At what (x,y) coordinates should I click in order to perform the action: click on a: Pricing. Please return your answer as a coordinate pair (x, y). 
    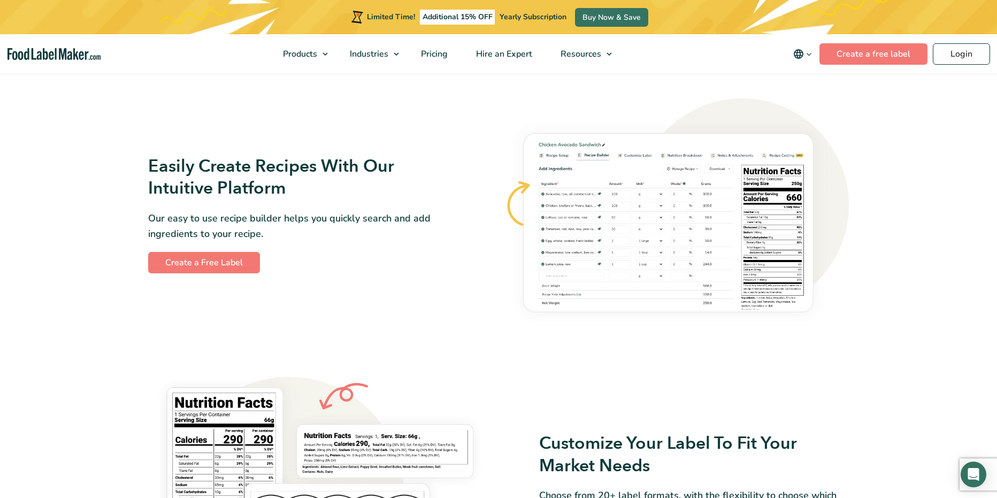
    Looking at the image, I should click on (433, 54).